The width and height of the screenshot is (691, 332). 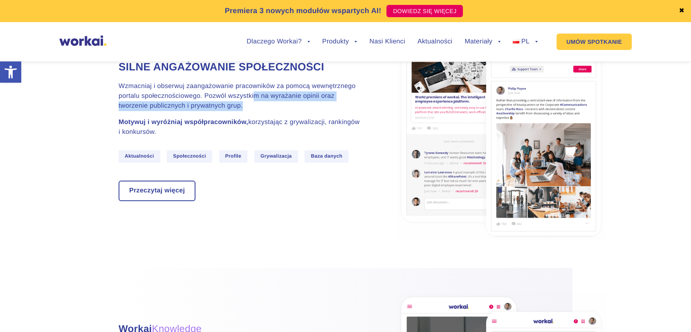 I want to click on a: Produkty, so click(x=340, y=42).